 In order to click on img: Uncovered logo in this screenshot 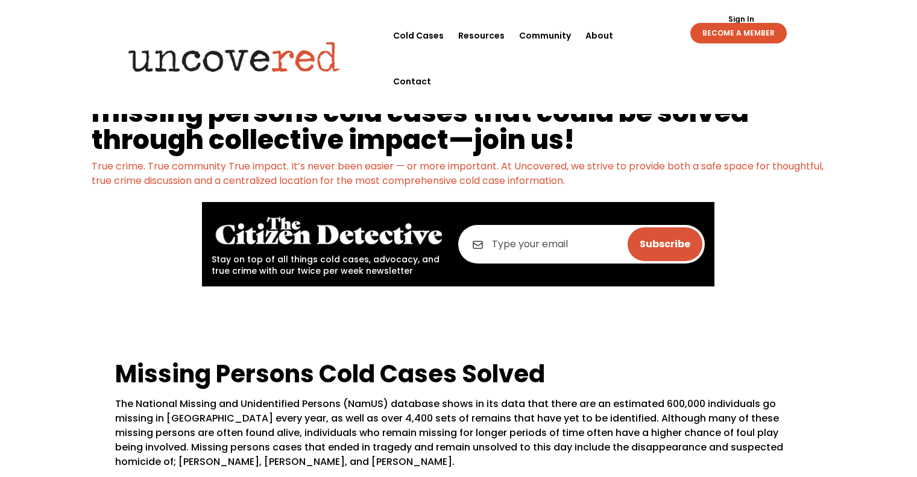, I will do `click(234, 57)`.